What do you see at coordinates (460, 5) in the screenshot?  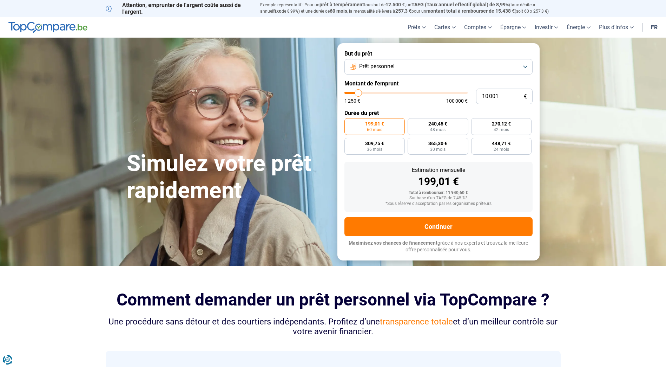 I see `span: TAEG (Taux annuel effectif global) de 8,99%` at bounding box center [460, 5].